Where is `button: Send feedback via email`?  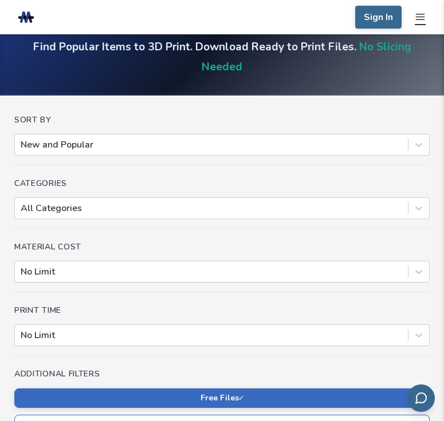
button: Send feedback via email is located at coordinates (421, 398).